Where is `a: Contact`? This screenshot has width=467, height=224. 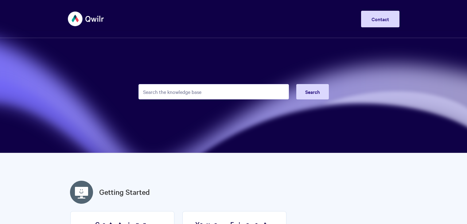 a: Contact is located at coordinates (380, 19).